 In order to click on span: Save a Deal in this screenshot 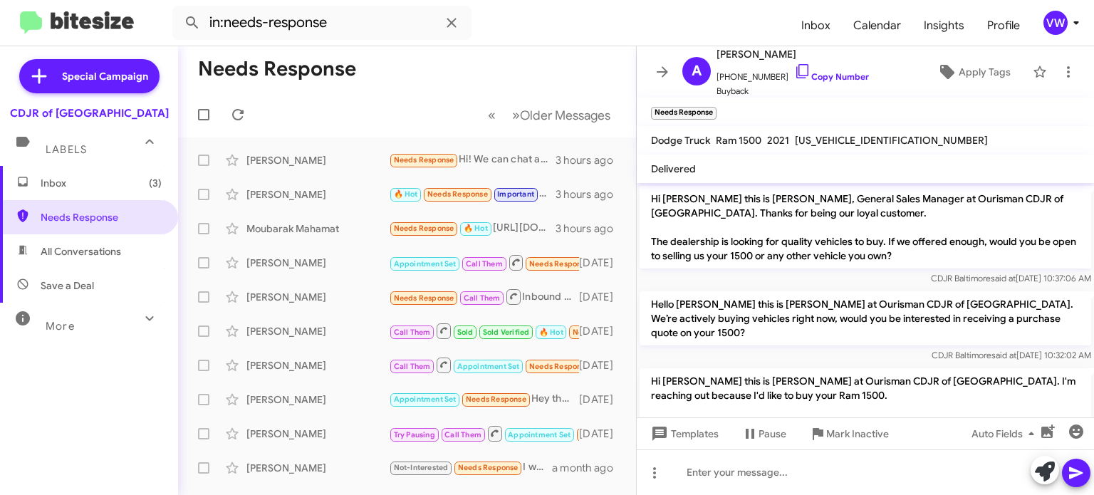, I will do `click(67, 286)`.